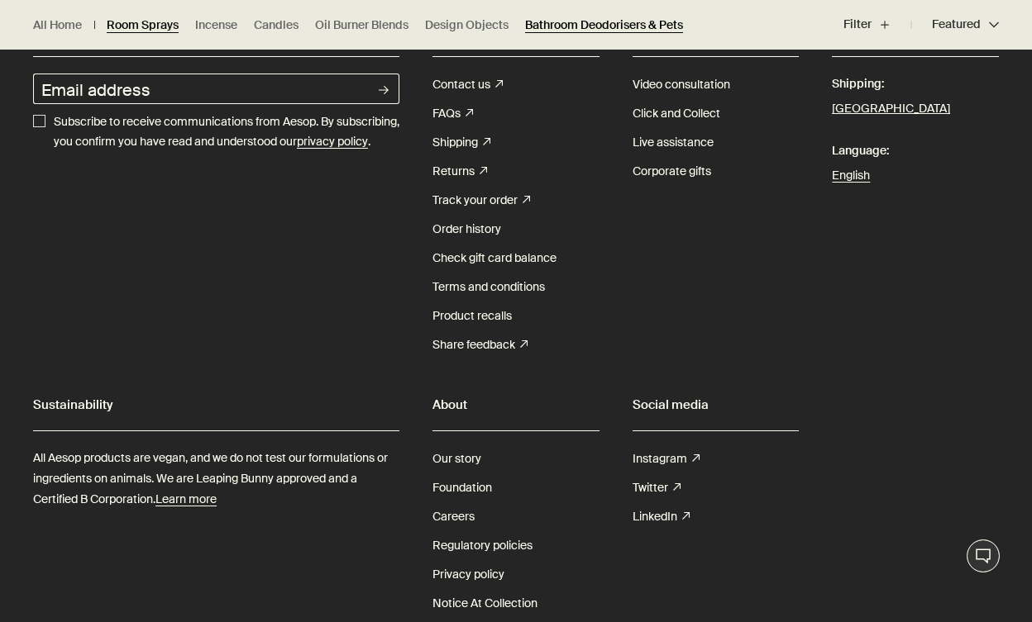 Image resolution: width=1032 pixels, height=622 pixels. I want to click on a: Privacy policy, so click(468, 575).